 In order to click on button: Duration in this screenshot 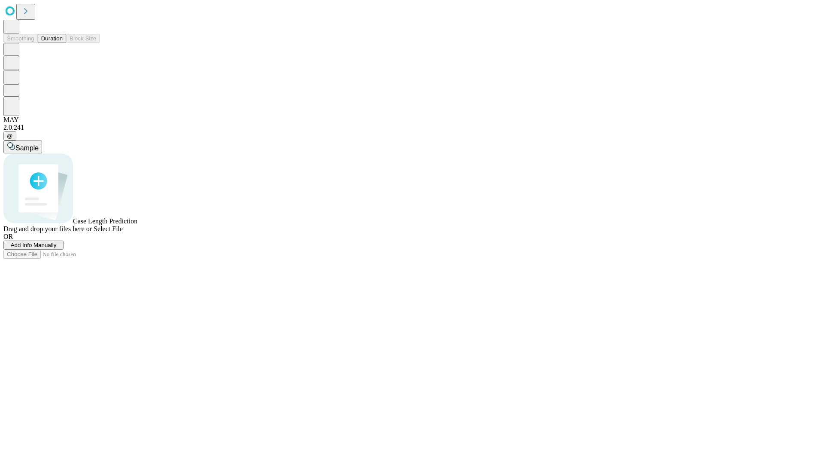, I will do `click(52, 38)`.